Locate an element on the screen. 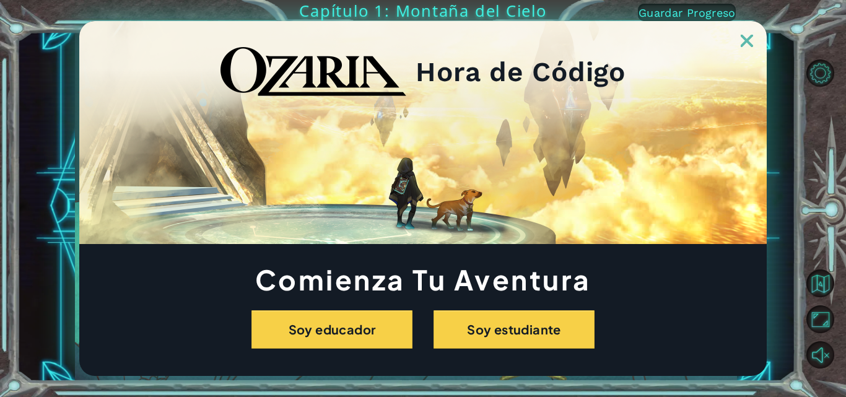  img: blackOzariaWordmark.png is located at coordinates (313, 72).